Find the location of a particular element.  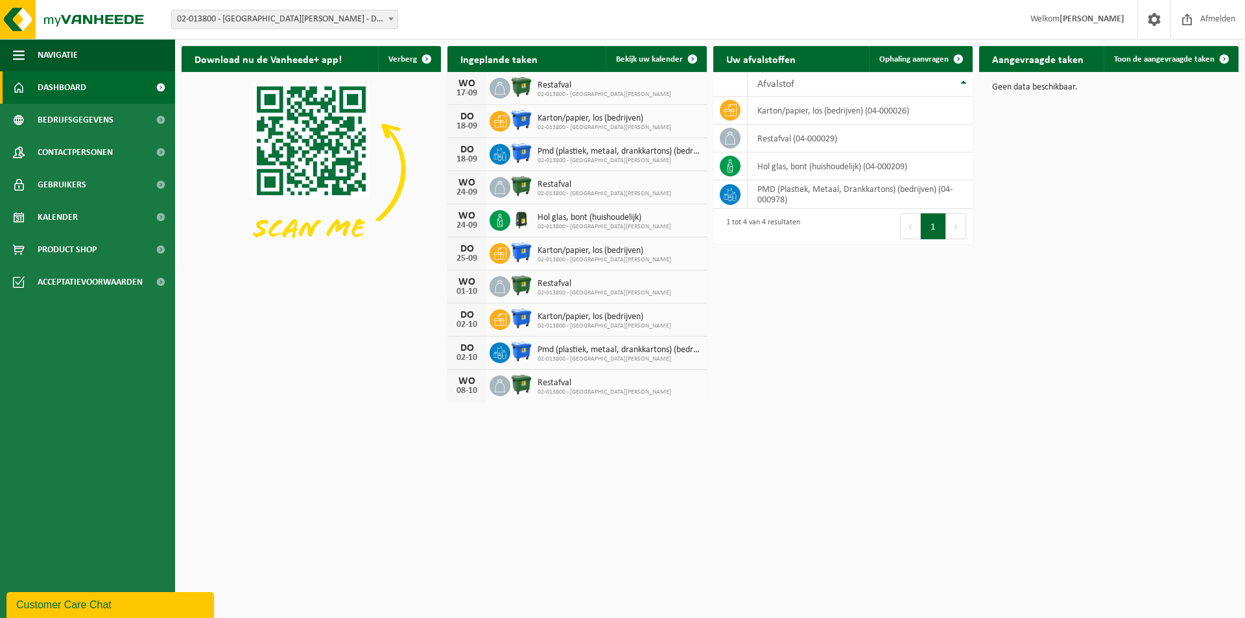

td: restafval (04-000029) is located at coordinates (860, 138).